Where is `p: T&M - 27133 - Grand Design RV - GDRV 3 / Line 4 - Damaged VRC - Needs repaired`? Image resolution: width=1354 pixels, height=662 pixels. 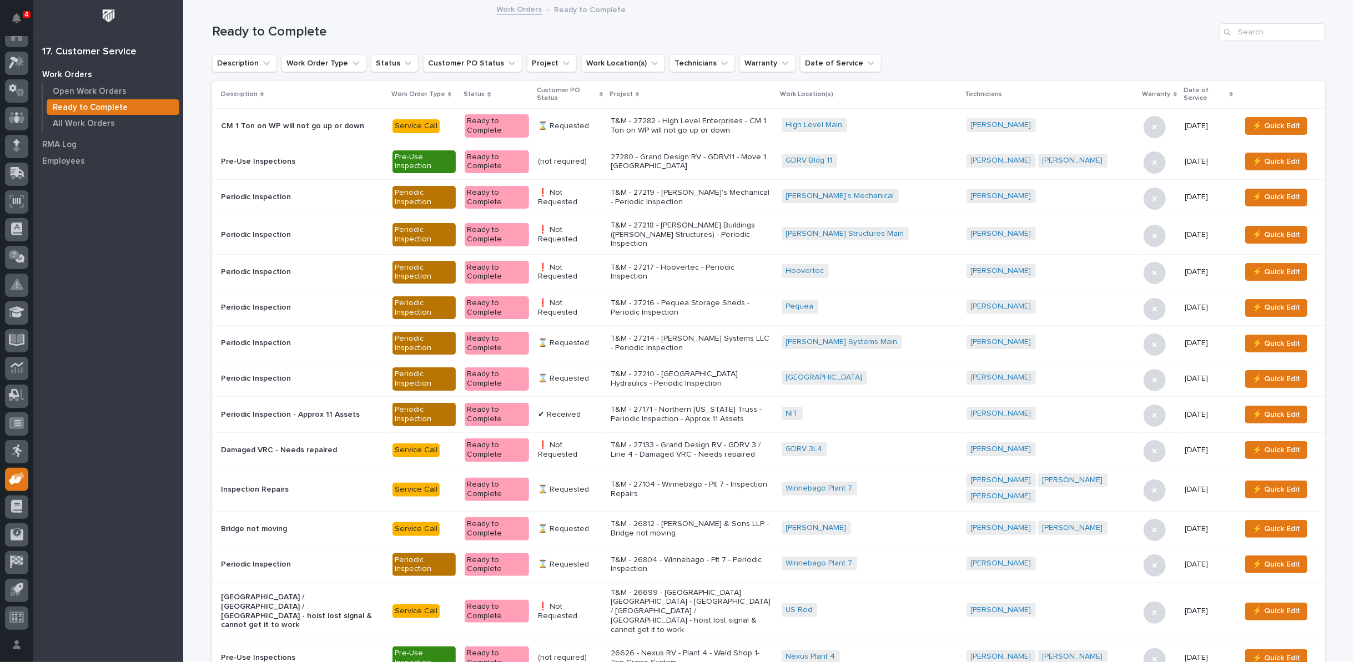
p: T&M - 27133 - Grand Design RV - GDRV 3 / Line 4 - Damaged VRC - Needs repaired is located at coordinates (692, 450).